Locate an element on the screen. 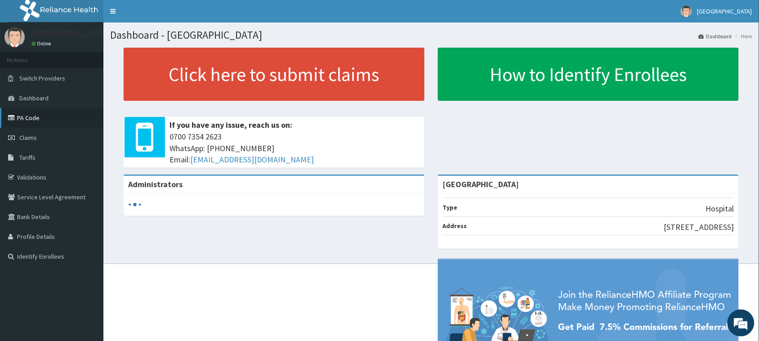 This screenshot has height=341, width=759. li: Here is located at coordinates (743, 36).